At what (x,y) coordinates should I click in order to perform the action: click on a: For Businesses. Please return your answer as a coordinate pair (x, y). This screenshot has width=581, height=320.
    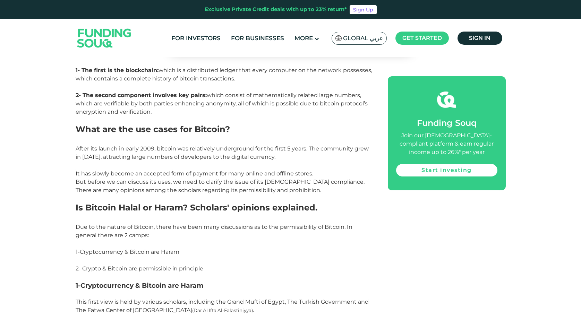
    Looking at the image, I should click on (258, 38).